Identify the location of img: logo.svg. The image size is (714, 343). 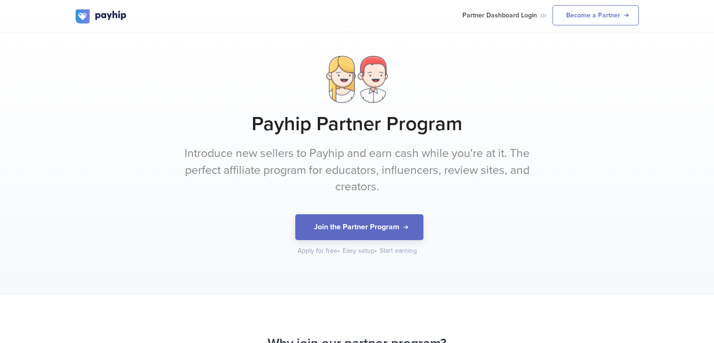
(101, 16).